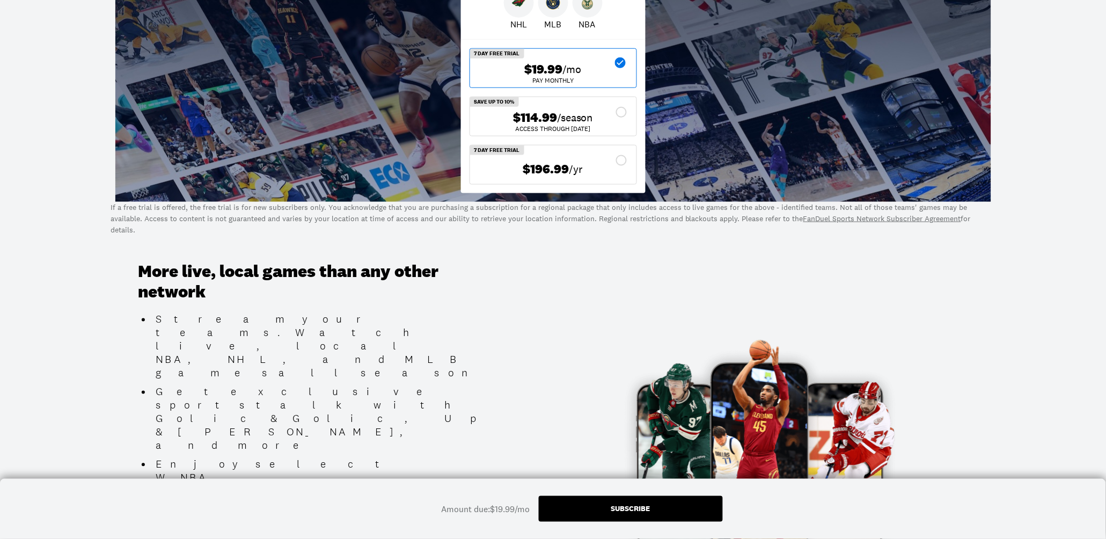 Image resolution: width=1106 pixels, height=539 pixels. What do you see at coordinates (553, 218) in the screenshot?
I see `p: If a free trial is offered, the free trial is for new subscribers only. You acknowledge that you ...` at bounding box center [553, 218].